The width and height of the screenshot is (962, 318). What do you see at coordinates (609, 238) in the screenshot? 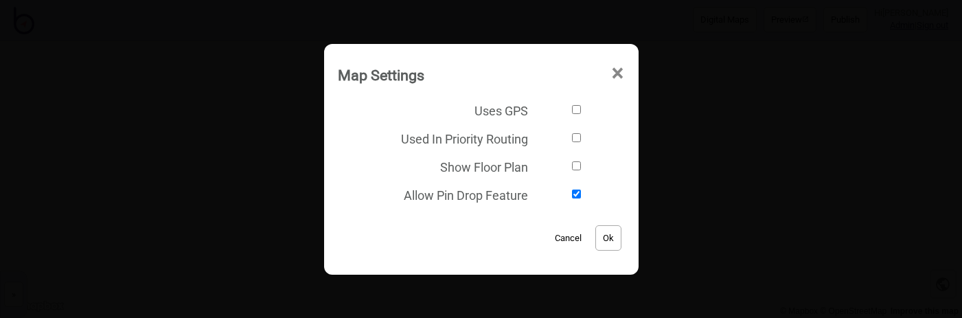
I see `button: Ok` at bounding box center [609, 238].